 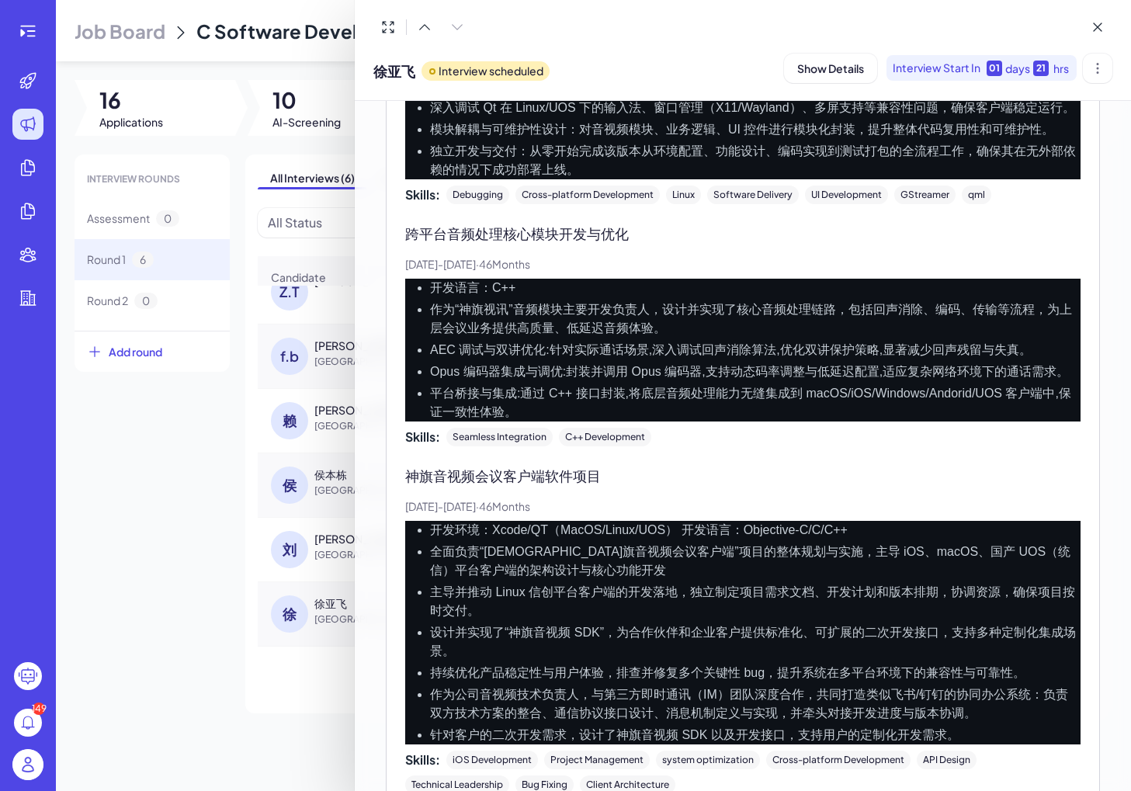 I want to click on div: system optimization, so click(x=708, y=760).